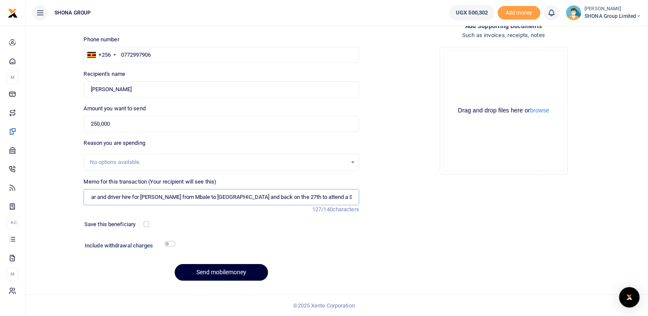  What do you see at coordinates (612, 16) in the screenshot?
I see `span: SHONA Group Limited` at bounding box center [612, 16].